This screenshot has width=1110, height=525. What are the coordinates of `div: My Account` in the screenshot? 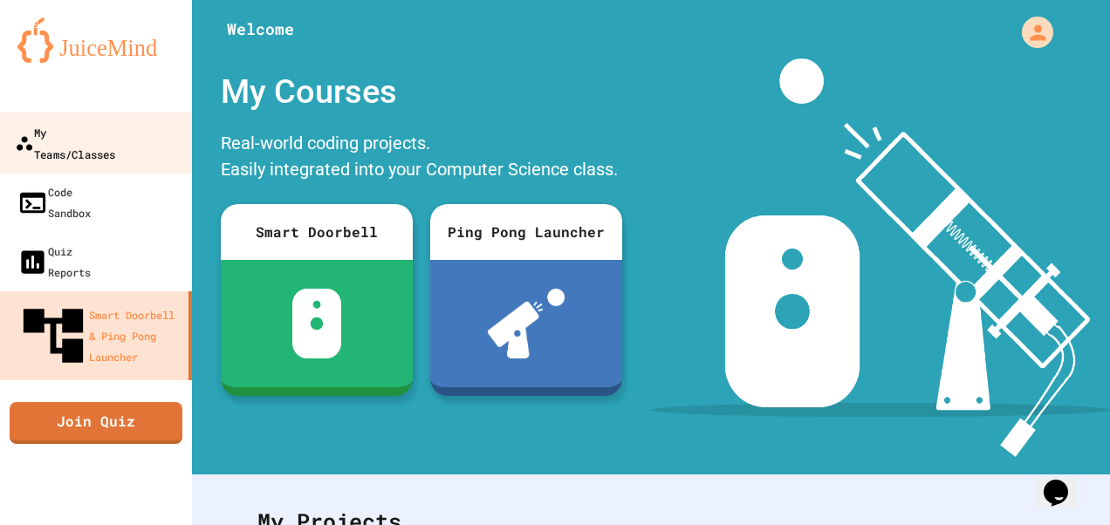 It's located at (1031, 32).